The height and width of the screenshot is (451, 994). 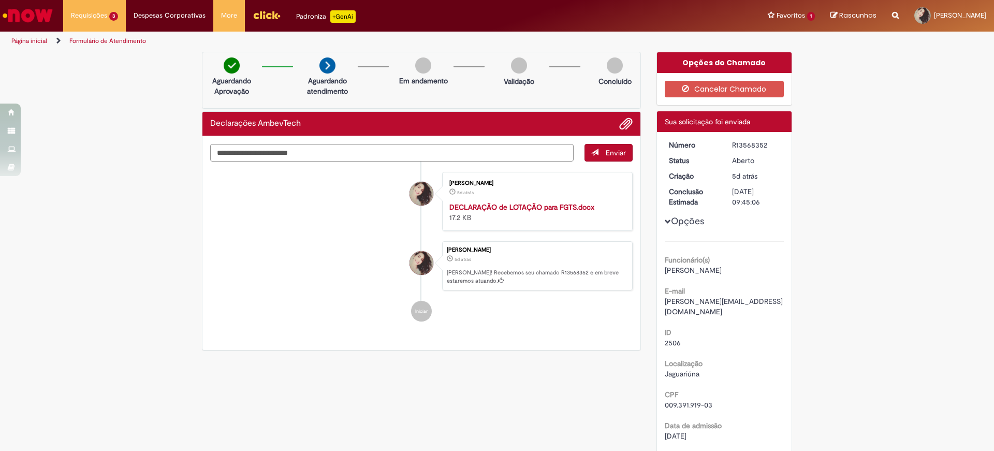 I want to click on span: 1, so click(x=811, y=16).